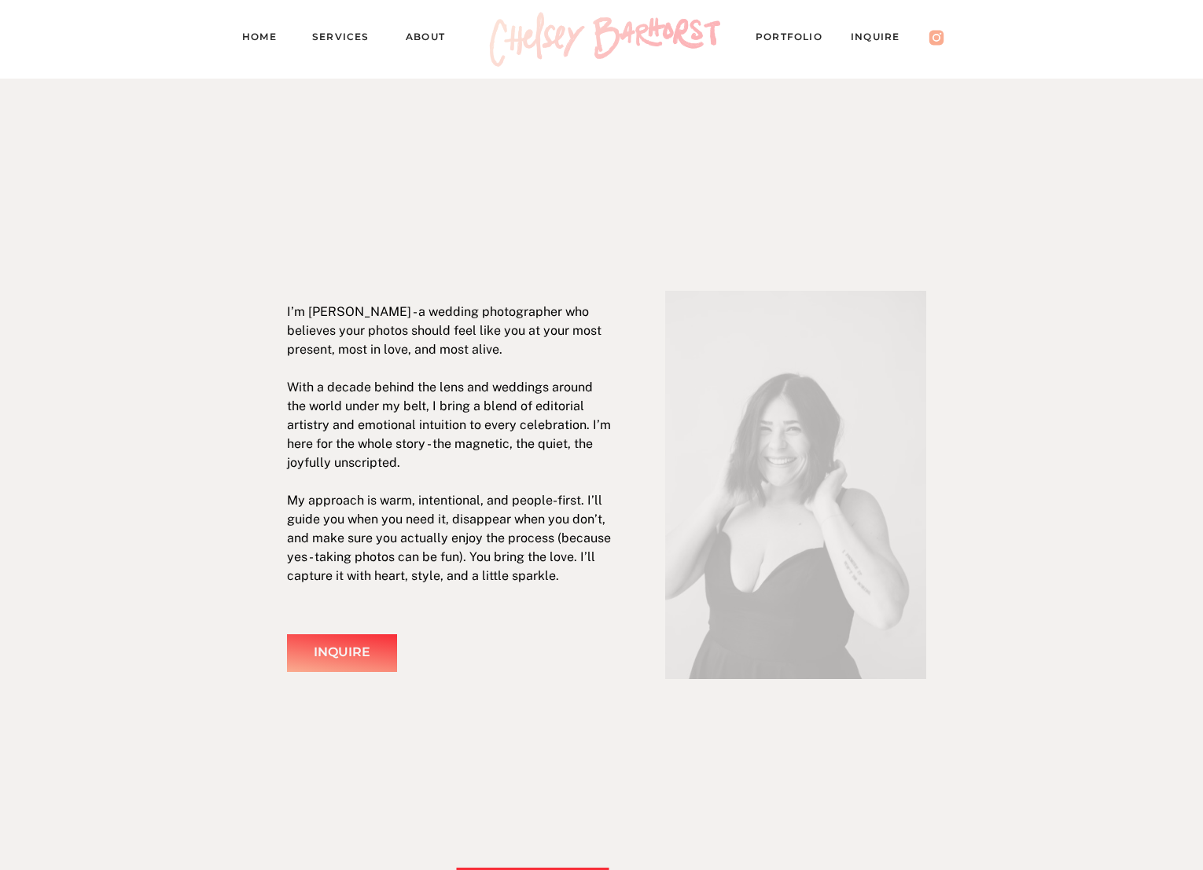 Image resolution: width=1203 pixels, height=870 pixels. Describe the element at coordinates (883, 39) in the screenshot. I see `nav: Inquire` at that location.